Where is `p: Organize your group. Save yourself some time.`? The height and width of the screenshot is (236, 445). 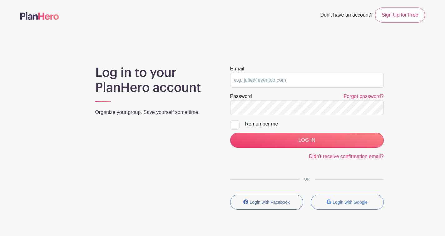
p: Organize your group. Save yourself some time. is located at coordinates (155, 112).